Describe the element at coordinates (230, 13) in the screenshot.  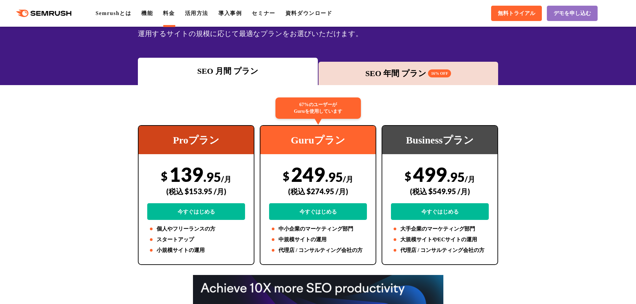
I see `a: 導入事例` at that location.